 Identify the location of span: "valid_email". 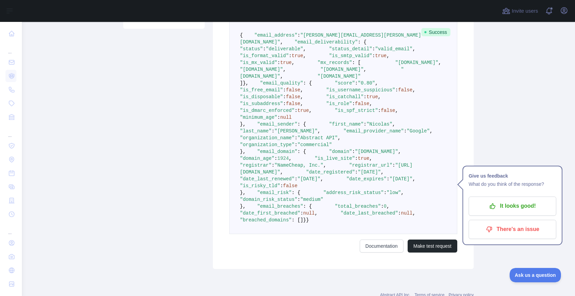
(394, 49).